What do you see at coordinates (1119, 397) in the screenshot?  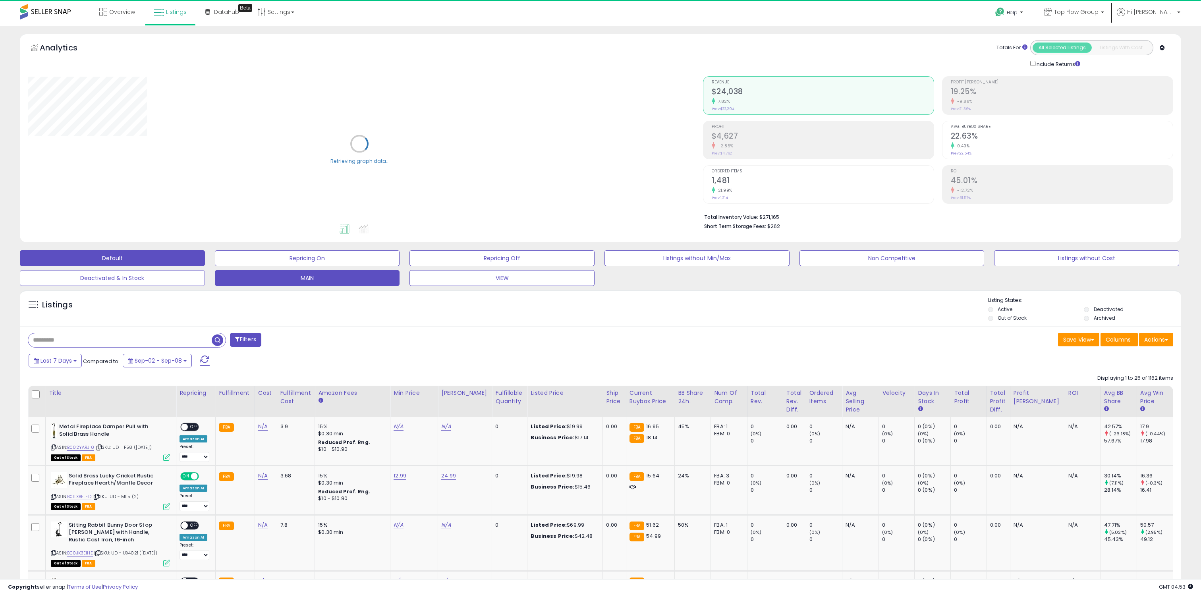 I see `div: Avg BB Share` at bounding box center [1119, 397].